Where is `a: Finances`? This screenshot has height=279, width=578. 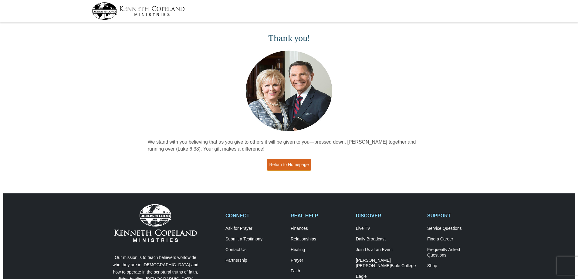
a: Finances is located at coordinates (320, 228).